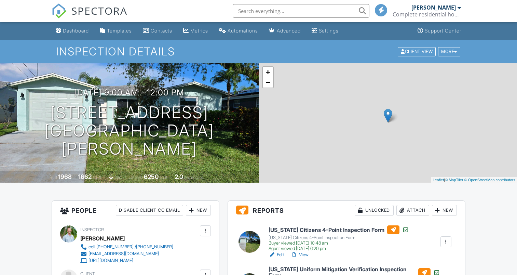  I want to click on a: Zoom out, so click(268, 82).